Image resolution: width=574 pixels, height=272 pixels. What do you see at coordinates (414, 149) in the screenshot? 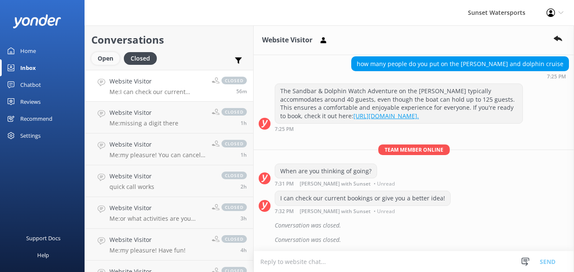
I see `span: Team member online` at bounding box center [414, 149].